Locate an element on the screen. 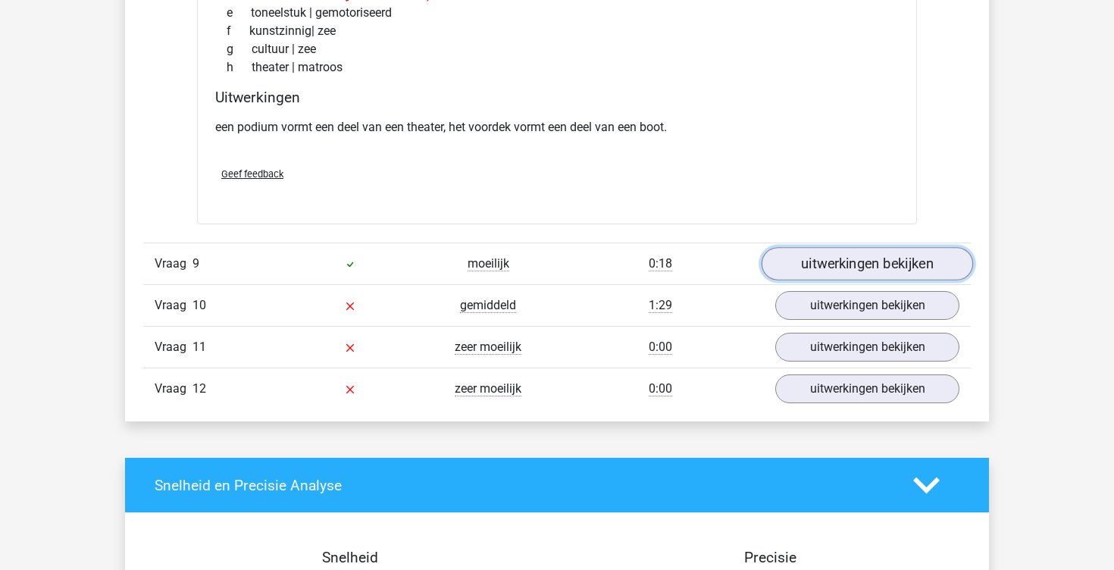  p: een podium vormt een deel van een theater, het voordek vormt een deel van een boot. is located at coordinates (557, 127).